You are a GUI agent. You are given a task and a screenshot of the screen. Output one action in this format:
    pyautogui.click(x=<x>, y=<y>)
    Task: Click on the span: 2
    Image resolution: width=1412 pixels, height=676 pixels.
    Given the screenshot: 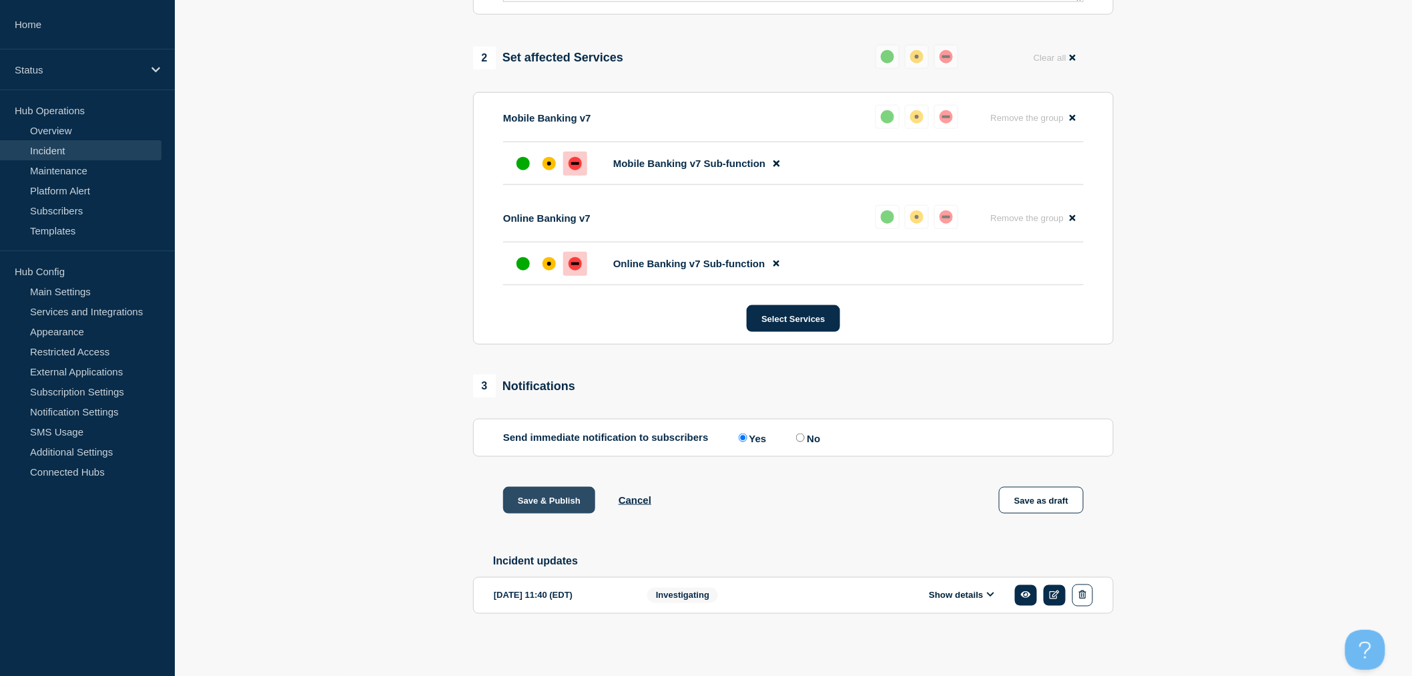 What is the action you would take?
    pyautogui.click(x=485, y=58)
    